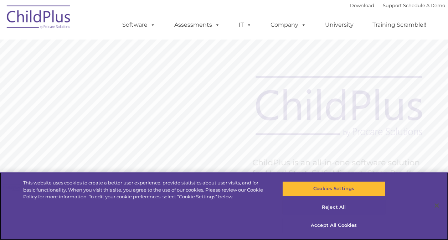 The image size is (448, 240). What do you see at coordinates (288, 25) in the screenshot?
I see `a: Company` at bounding box center [288, 25].